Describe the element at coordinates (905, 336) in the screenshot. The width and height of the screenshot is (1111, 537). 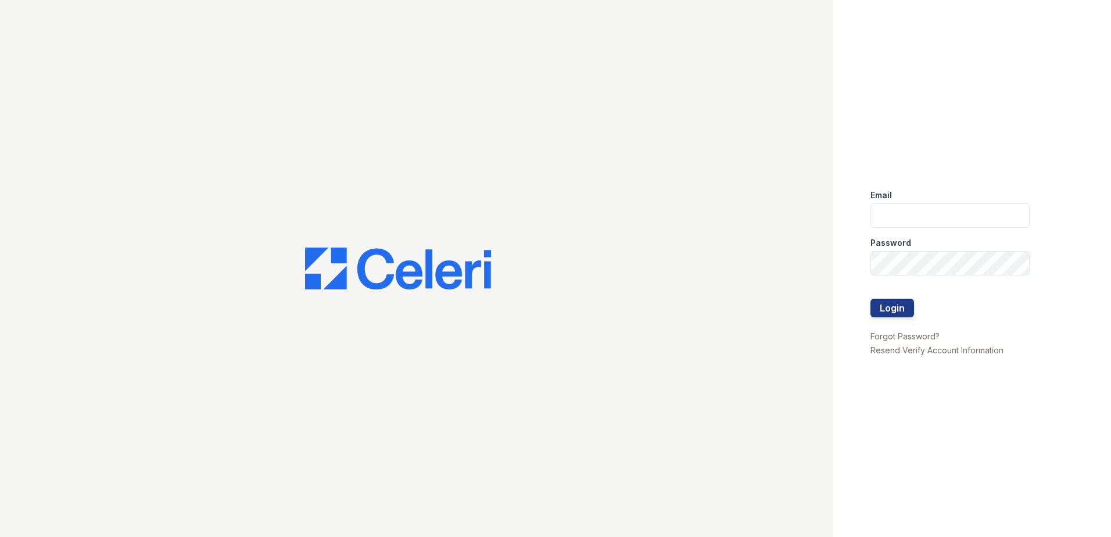
I see `a: Forgot Password?` at that location.